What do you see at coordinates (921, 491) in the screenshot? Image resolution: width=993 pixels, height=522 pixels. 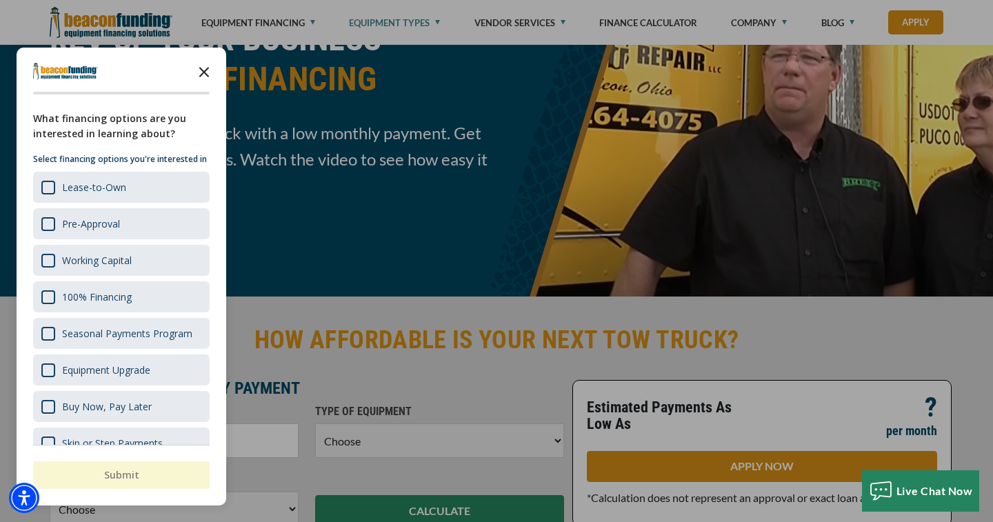 I see `button: Live Chat Now` at bounding box center [921, 491].